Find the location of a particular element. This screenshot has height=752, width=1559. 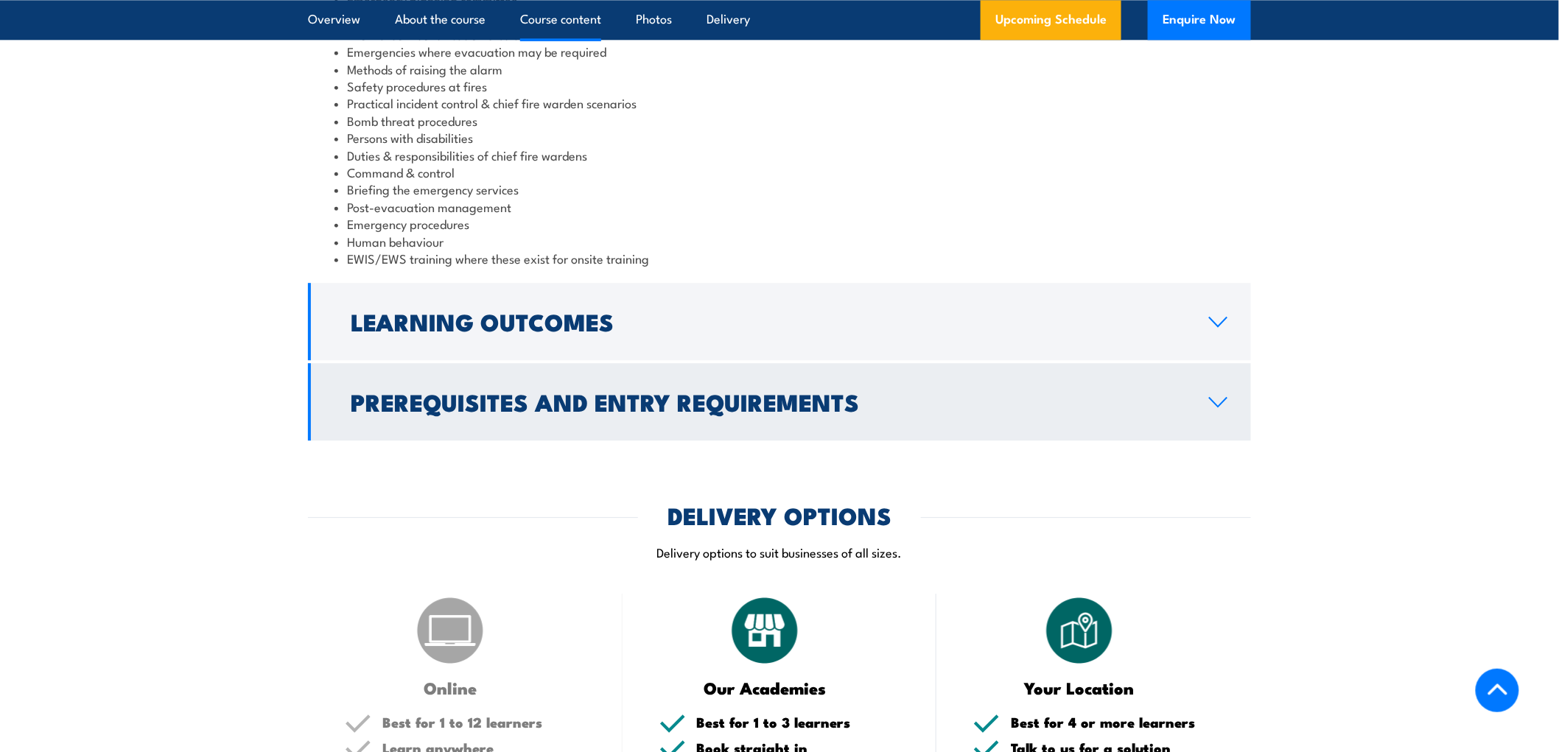

li: Emergency procedures is located at coordinates (780, 223).